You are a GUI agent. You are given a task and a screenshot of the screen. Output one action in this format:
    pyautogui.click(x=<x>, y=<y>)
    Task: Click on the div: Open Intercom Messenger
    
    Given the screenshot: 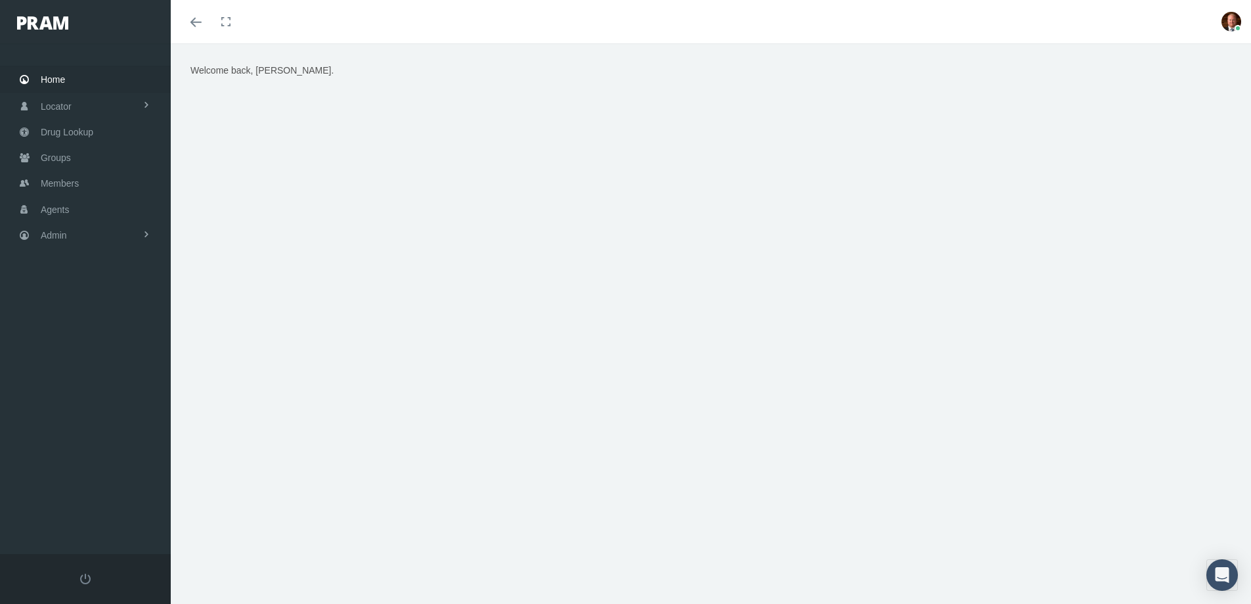 What is the action you would take?
    pyautogui.click(x=1222, y=575)
    